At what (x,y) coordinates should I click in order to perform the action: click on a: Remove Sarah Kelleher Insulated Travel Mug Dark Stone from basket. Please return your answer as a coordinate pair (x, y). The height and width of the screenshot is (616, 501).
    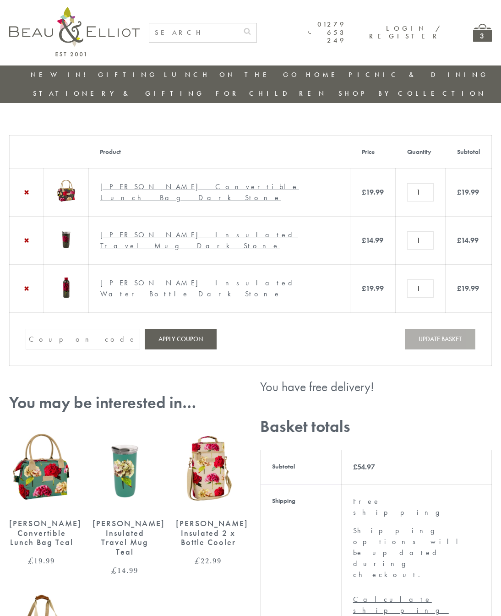
    Looking at the image, I should click on (27, 241).